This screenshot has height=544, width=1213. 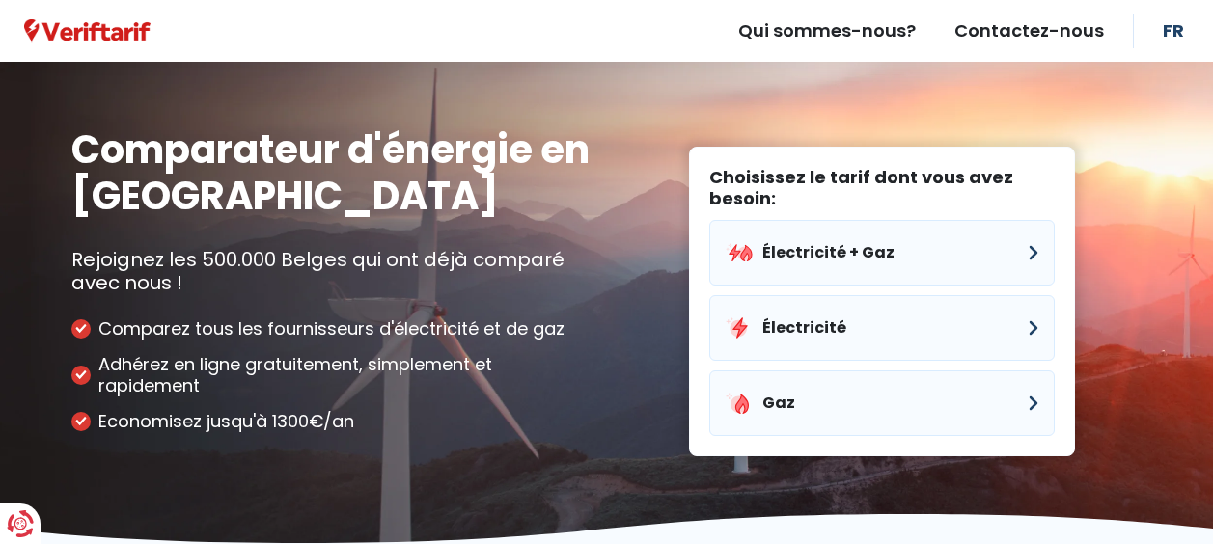 What do you see at coordinates (87, 31) in the screenshot?
I see `img: Veriftarif logo` at bounding box center [87, 31].